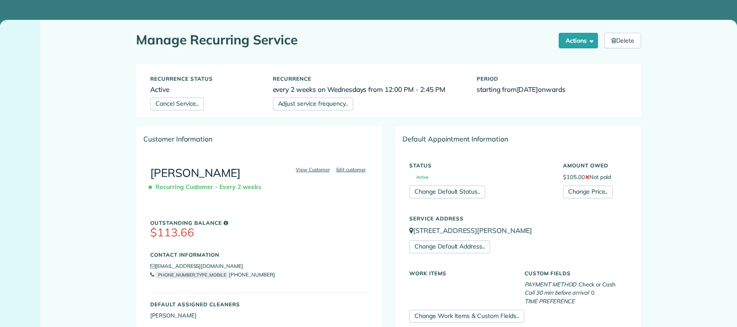 This screenshot has width=737, height=327. Describe the element at coordinates (550, 301) in the screenshot. I see `em: TIME PREFERENCE` at that location.